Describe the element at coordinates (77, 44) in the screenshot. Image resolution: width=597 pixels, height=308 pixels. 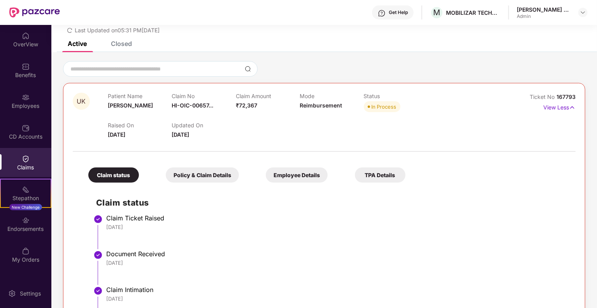
I see `div: Active` at that location.